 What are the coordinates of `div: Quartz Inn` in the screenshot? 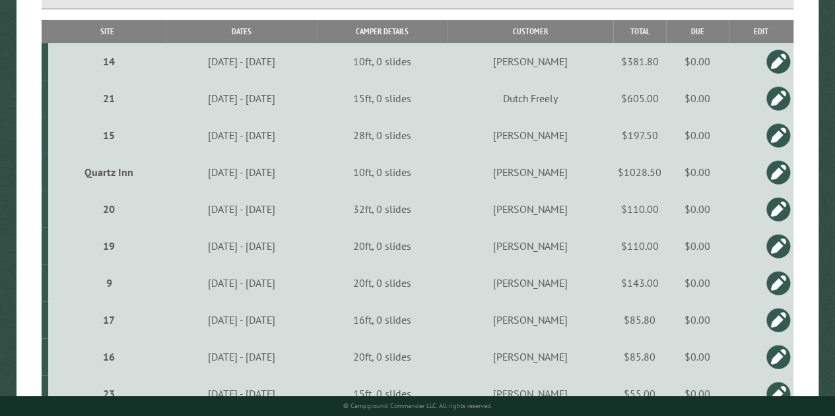 It's located at (109, 172).